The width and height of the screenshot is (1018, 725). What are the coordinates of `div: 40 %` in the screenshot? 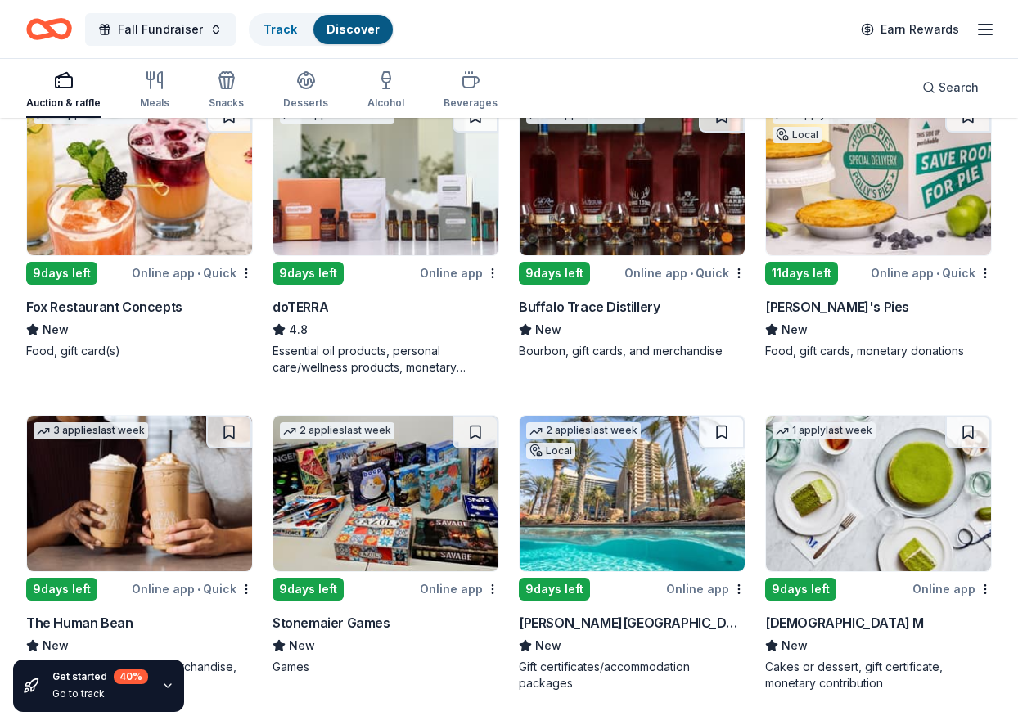 It's located at (131, 677).